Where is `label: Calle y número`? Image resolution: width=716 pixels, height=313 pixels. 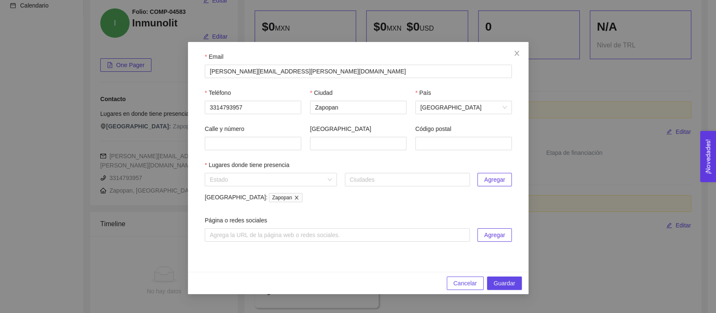 label: Calle y número is located at coordinates (224, 129).